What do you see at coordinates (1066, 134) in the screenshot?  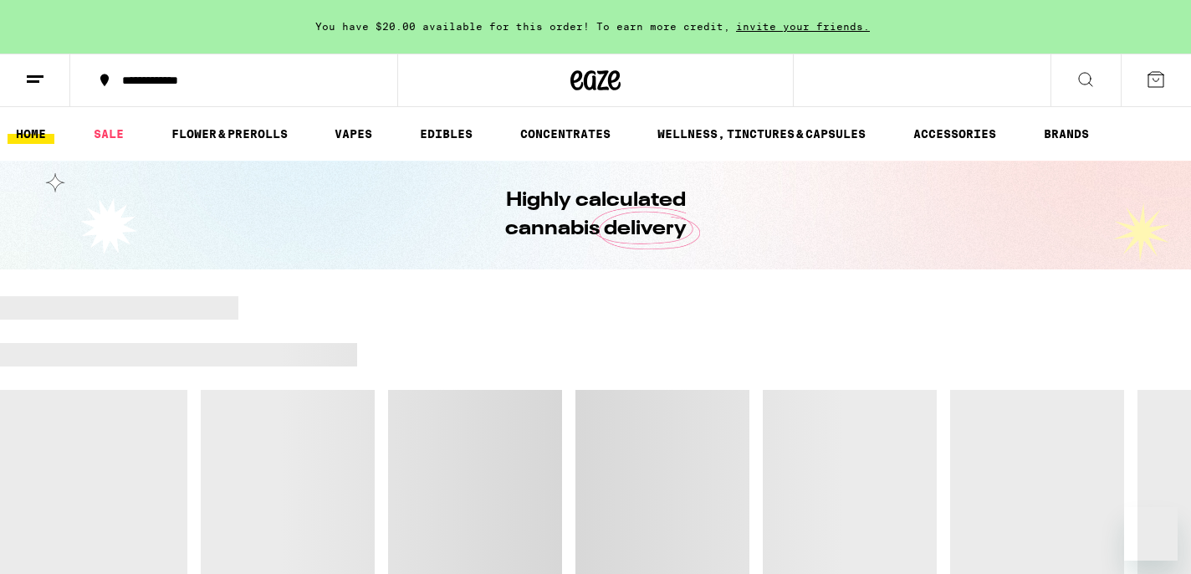 I see `a: BRANDS` at bounding box center [1066, 134].